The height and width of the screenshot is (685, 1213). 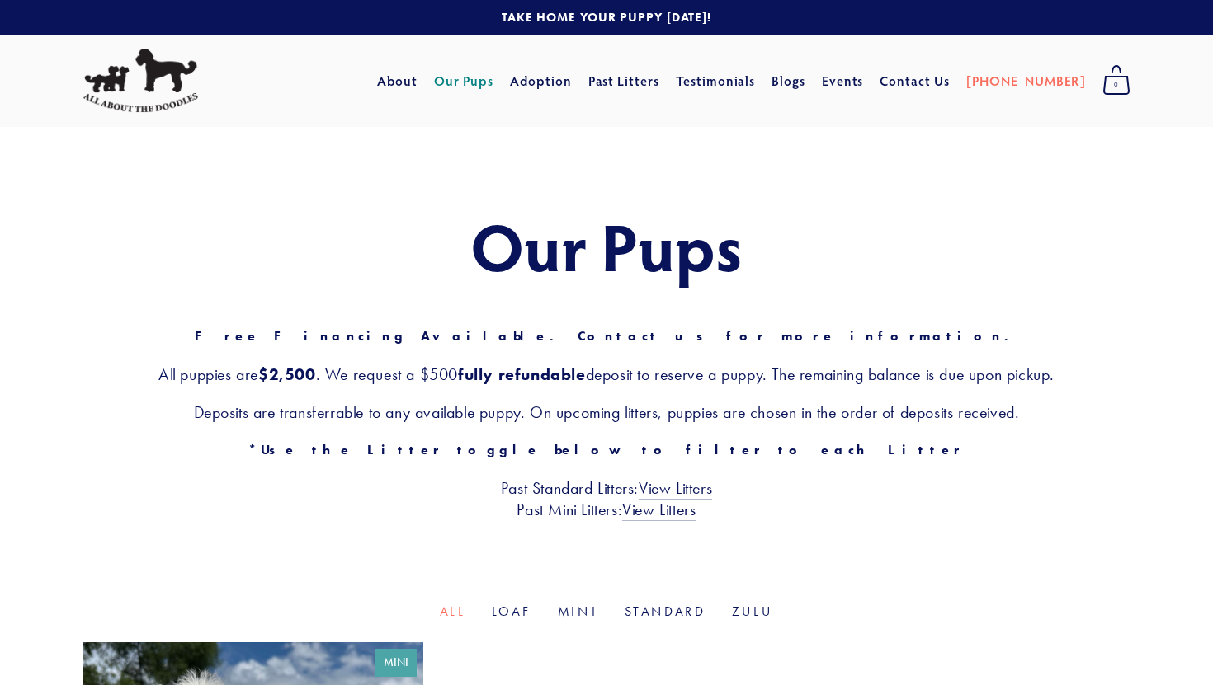 What do you see at coordinates (1116, 81) in the screenshot?
I see `a: 0 items in cart` at bounding box center [1116, 81].